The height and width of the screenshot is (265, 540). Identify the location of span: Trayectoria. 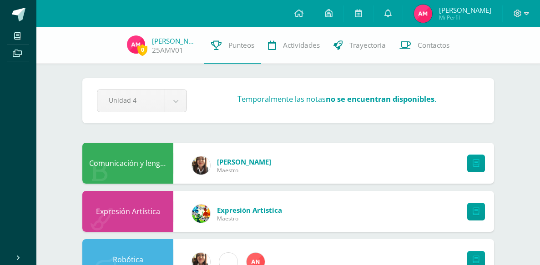
(368, 45).